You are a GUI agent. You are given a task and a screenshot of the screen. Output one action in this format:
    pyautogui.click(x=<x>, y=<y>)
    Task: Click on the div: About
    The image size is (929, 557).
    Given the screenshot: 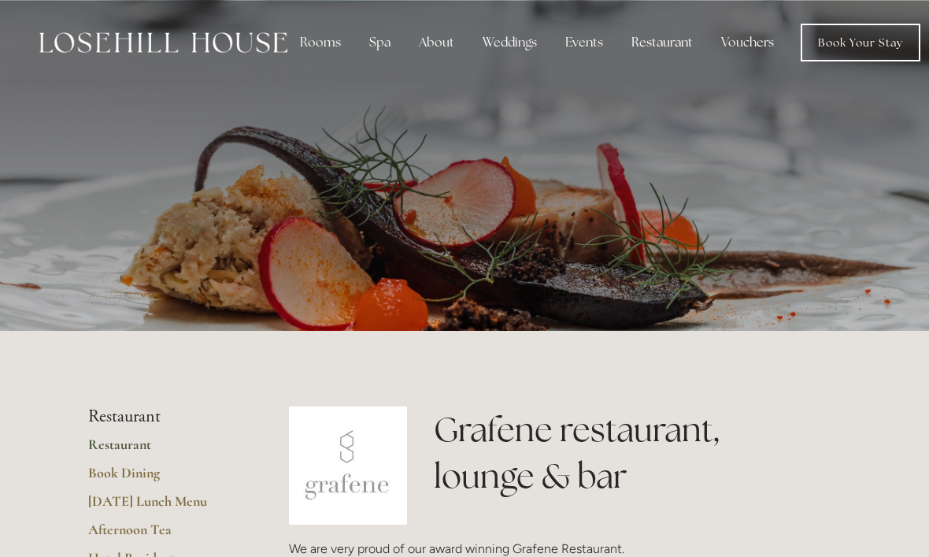 What is the action you would take?
    pyautogui.click(x=436, y=43)
    